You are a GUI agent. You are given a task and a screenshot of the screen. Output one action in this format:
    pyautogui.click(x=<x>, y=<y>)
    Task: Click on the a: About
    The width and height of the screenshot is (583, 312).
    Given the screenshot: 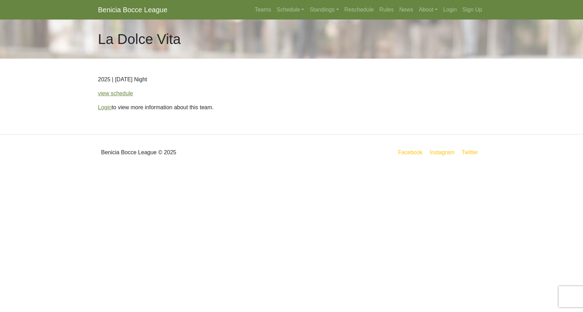 What is the action you would take?
    pyautogui.click(x=428, y=10)
    